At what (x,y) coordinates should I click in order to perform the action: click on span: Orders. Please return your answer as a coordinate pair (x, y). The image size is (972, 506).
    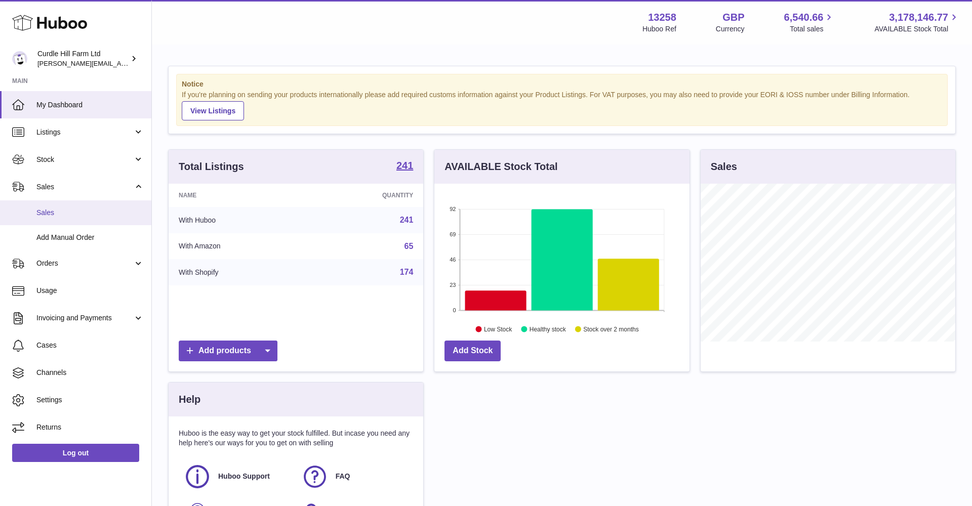
    Looking at the image, I should click on (85, 263).